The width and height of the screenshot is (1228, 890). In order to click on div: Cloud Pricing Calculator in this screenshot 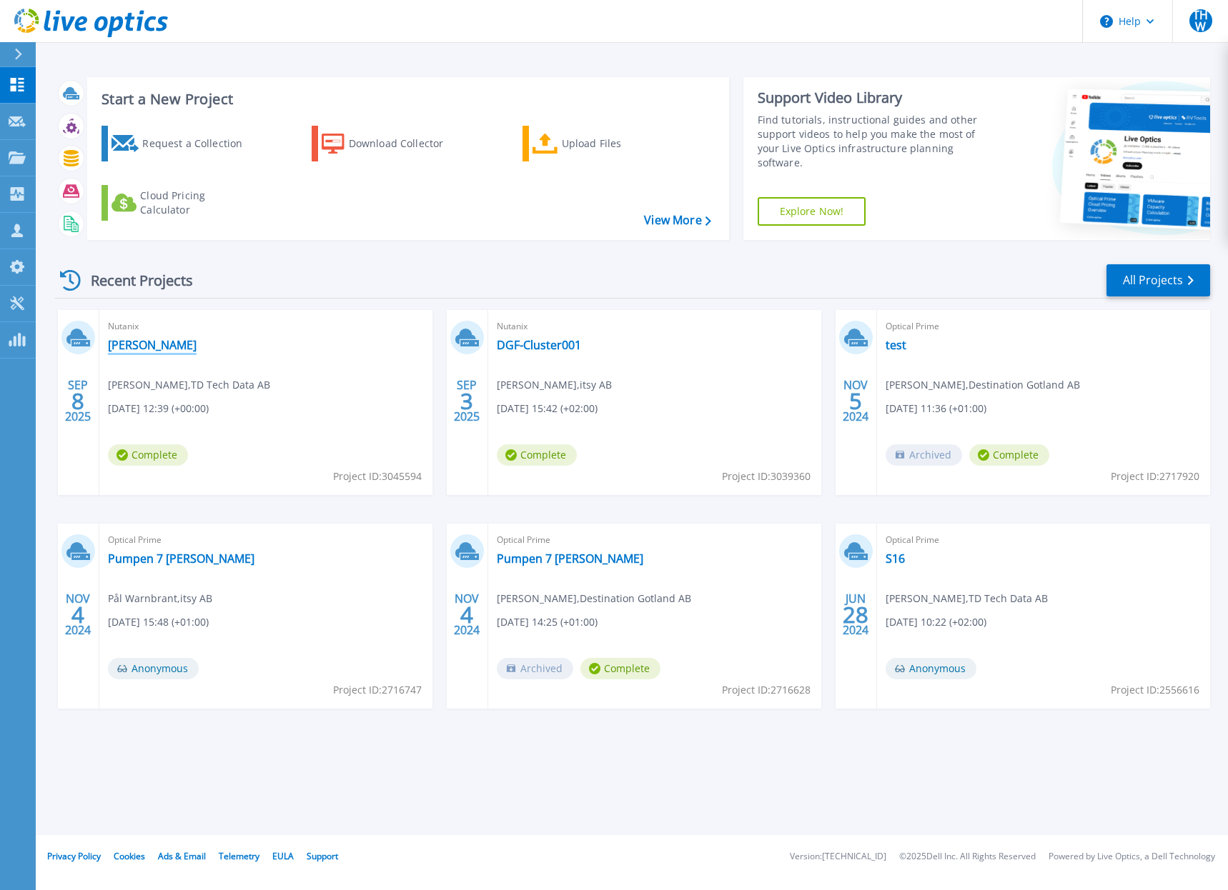, I will do `click(197, 203)`.